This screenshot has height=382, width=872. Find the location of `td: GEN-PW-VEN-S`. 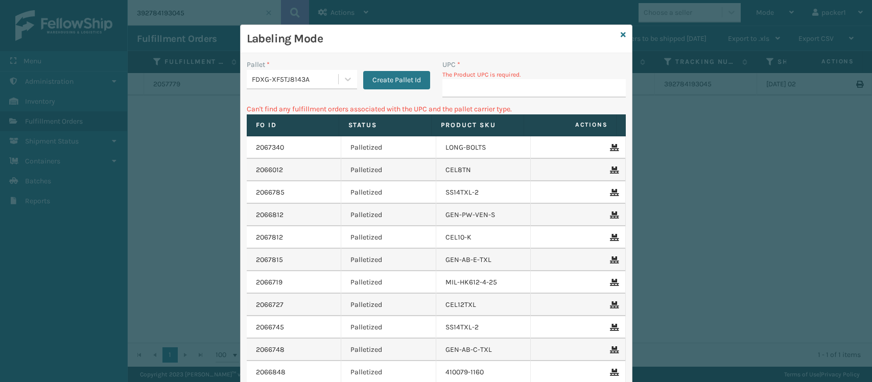

td: GEN-PW-VEN-S is located at coordinates (484, 215).